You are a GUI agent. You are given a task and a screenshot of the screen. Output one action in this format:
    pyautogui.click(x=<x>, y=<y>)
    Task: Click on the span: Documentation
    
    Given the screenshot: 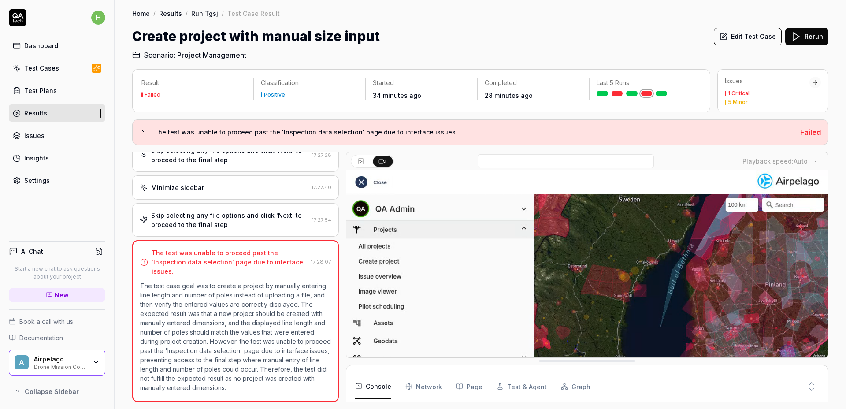 What is the action you would take?
    pyautogui.click(x=41, y=338)
    